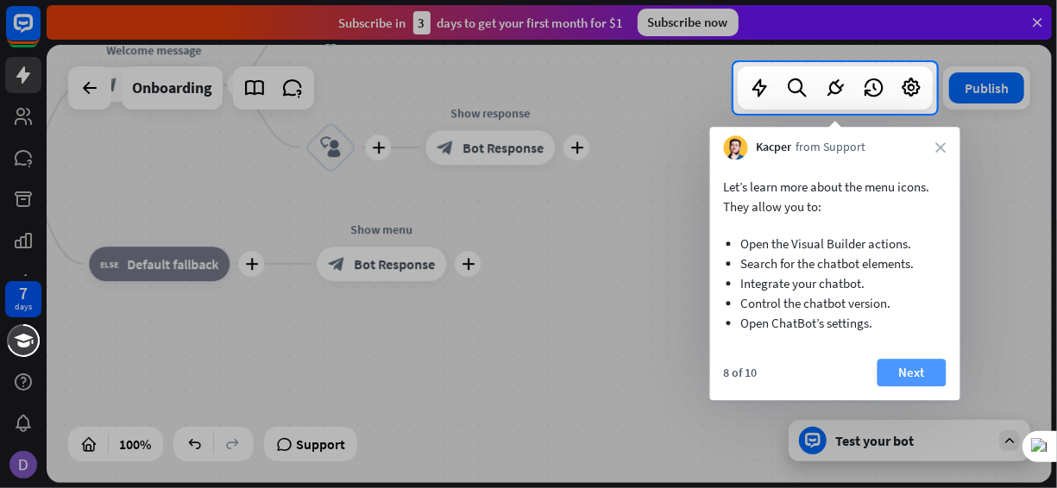 The height and width of the screenshot is (488, 1057). I want to click on li: Open ChatBot’s settings., so click(835, 323).